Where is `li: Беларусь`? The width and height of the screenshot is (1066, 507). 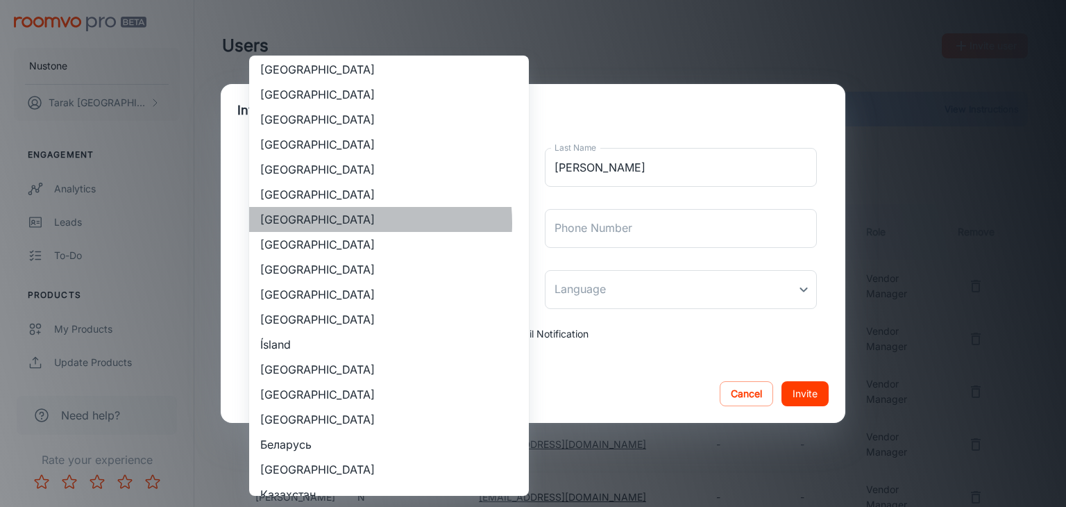
li: Беларусь is located at coordinates (389, 444).